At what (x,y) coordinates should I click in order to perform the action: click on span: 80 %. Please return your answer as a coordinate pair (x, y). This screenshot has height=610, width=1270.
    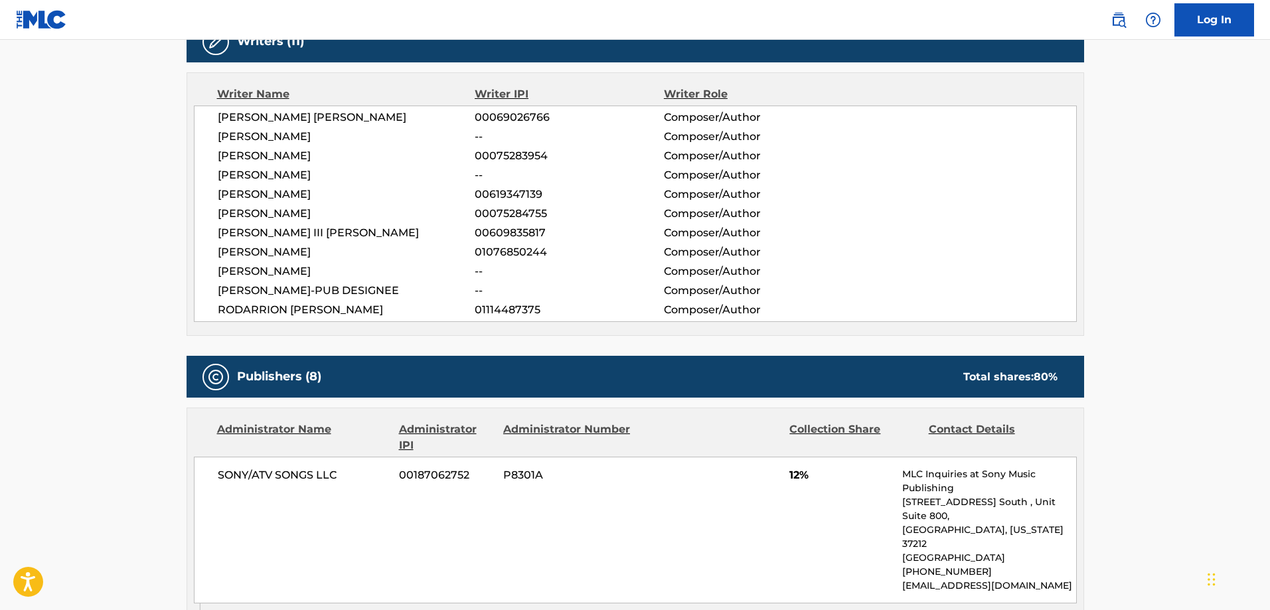
    Looking at the image, I should click on (1046, 376).